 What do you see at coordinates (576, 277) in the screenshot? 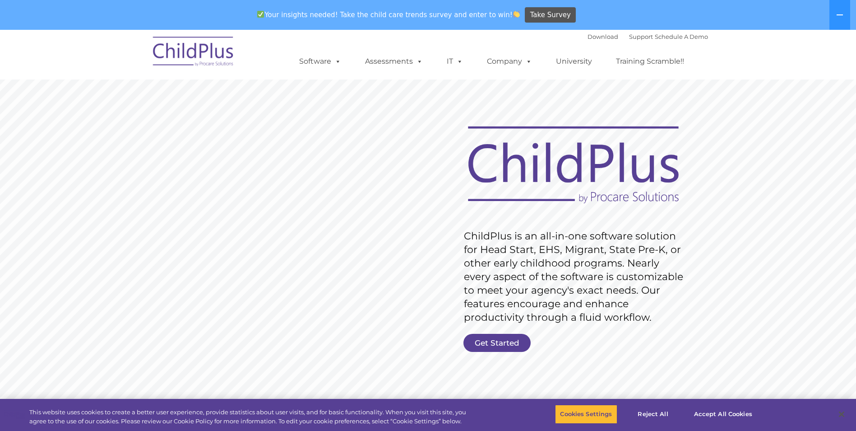
I see `rs-layer: ChildPlus is an all-in-one software solution for Head Start, EHS, Migrant, State Pre-K, or other ...` at bounding box center [576, 277].